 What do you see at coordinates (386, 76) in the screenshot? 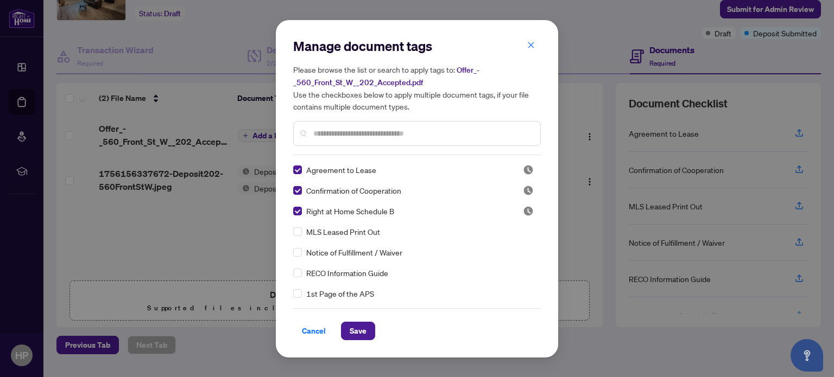
I see `span: Offer_-_560_Front_St_W__202_Accepted.pdf` at bounding box center [386, 76].